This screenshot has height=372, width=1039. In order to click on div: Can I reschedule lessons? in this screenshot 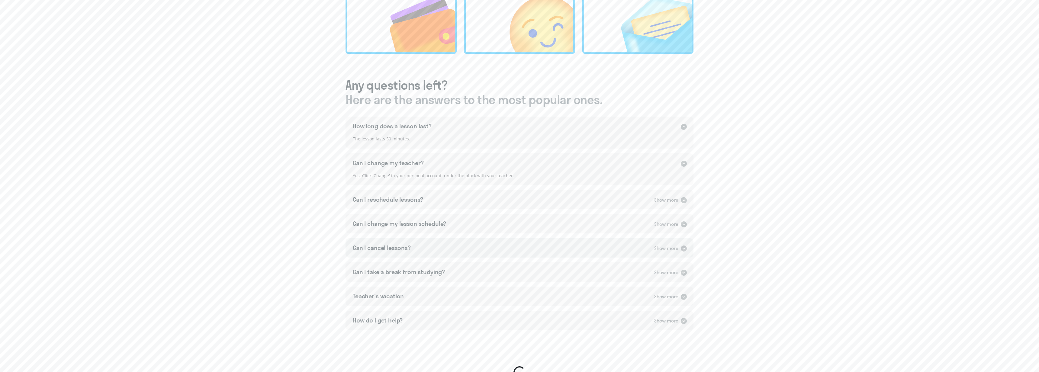, I will do `click(388, 200)`.